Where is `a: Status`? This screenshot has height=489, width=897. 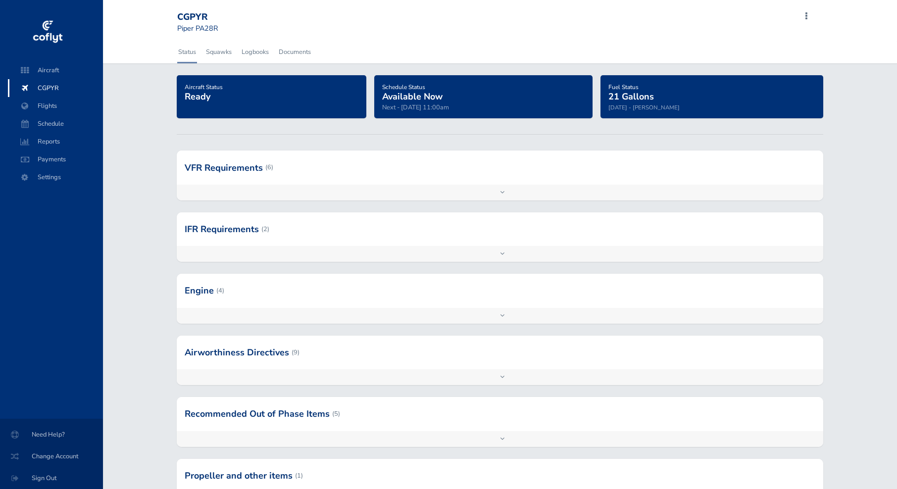
a: Status is located at coordinates (187, 52).